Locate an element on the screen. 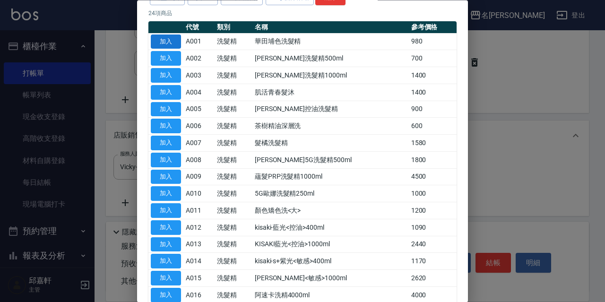  th: 名稱 is located at coordinates (331, 27).